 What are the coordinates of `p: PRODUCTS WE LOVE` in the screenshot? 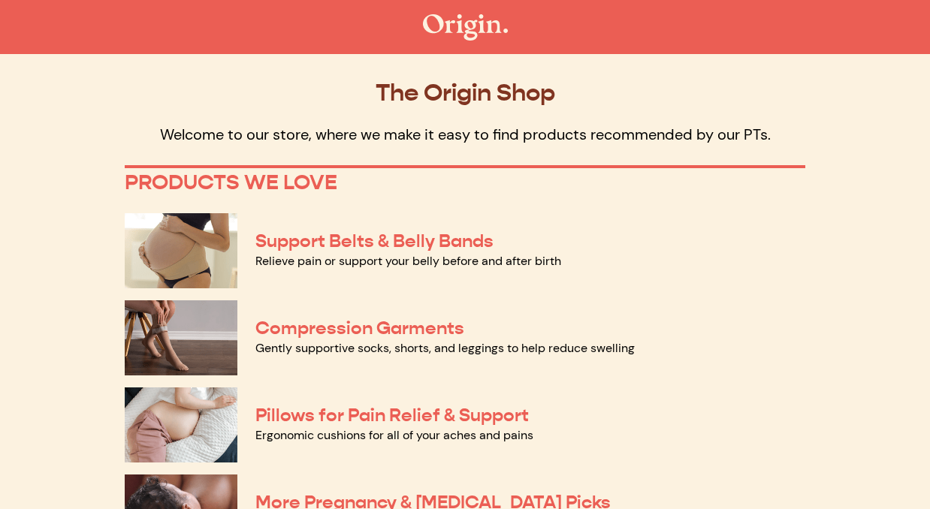 It's located at (465, 182).